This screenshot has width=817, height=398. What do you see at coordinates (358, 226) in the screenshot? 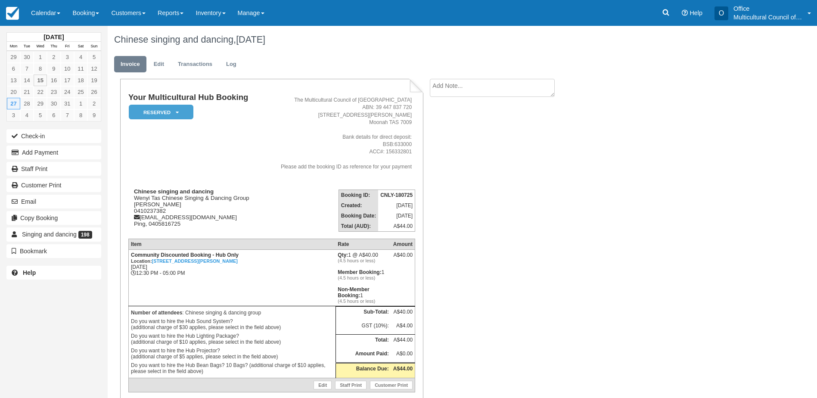
I see `th: Total (AUD):` at bounding box center [358, 226].